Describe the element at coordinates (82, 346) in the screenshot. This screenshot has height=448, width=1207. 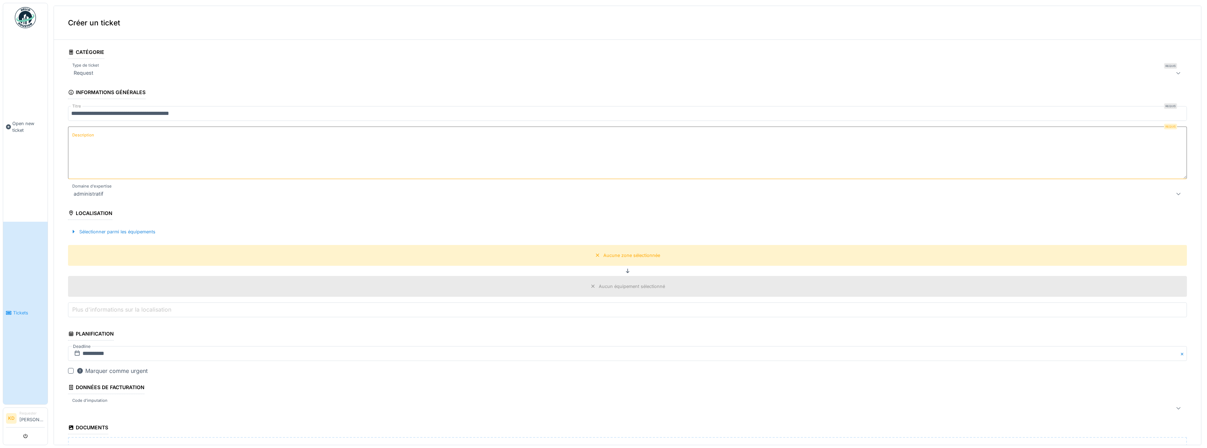
I see `label: Deadline` at that location.